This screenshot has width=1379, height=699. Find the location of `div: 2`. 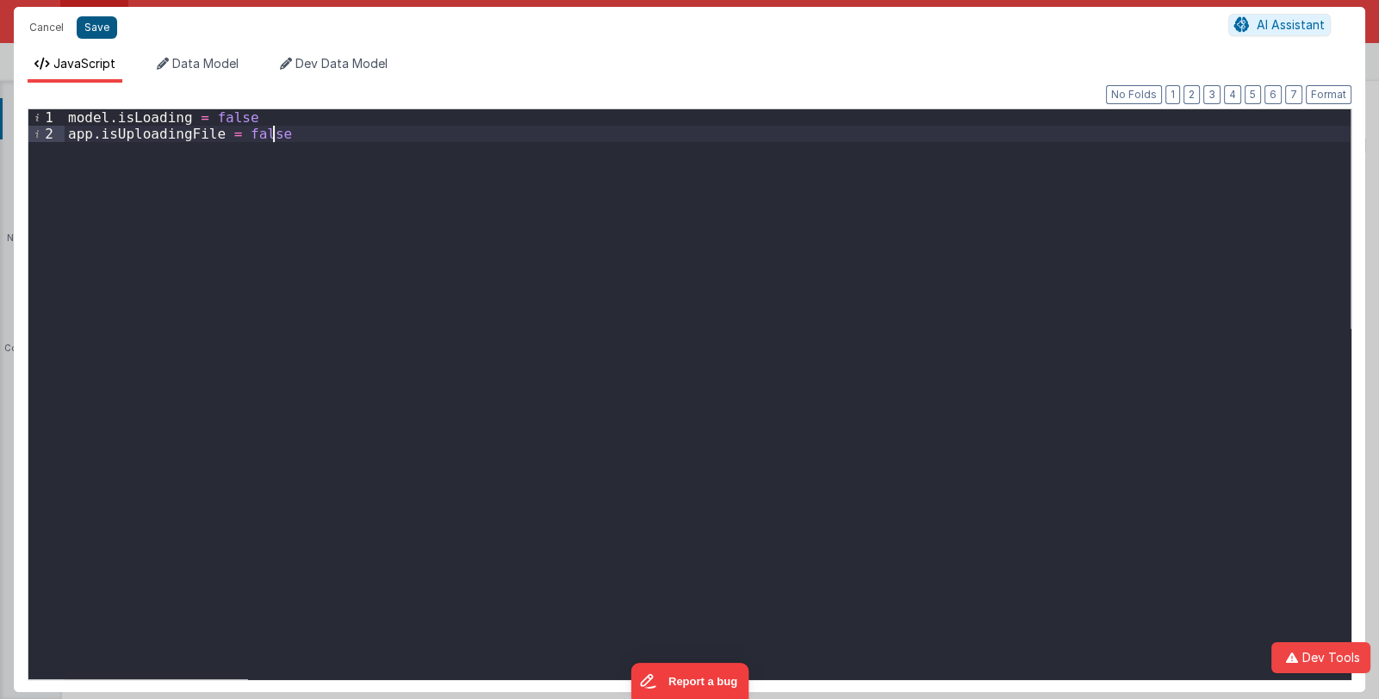

div: 2 is located at coordinates (47, 133).